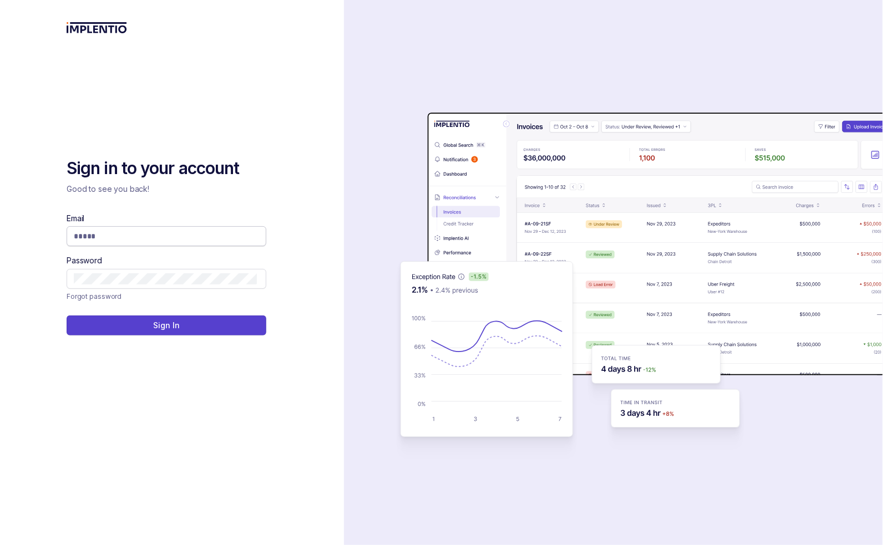 This screenshot has width=891, height=545. What do you see at coordinates (166, 326) in the screenshot?
I see `button: Sign In` at bounding box center [166, 326].